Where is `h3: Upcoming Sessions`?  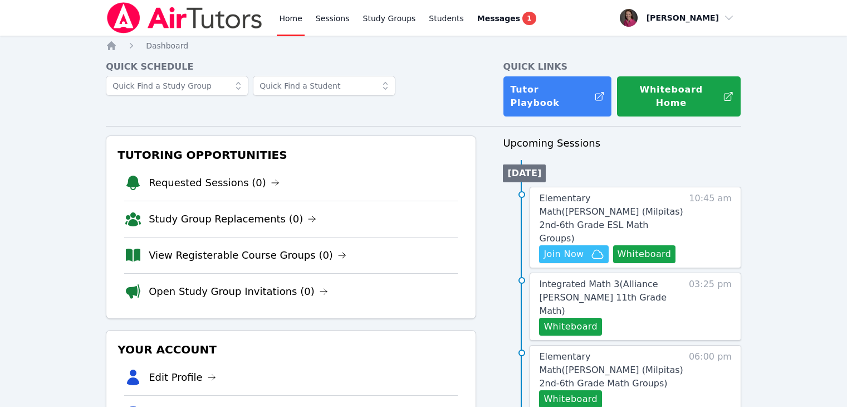 h3: Upcoming Sessions is located at coordinates (622, 143).